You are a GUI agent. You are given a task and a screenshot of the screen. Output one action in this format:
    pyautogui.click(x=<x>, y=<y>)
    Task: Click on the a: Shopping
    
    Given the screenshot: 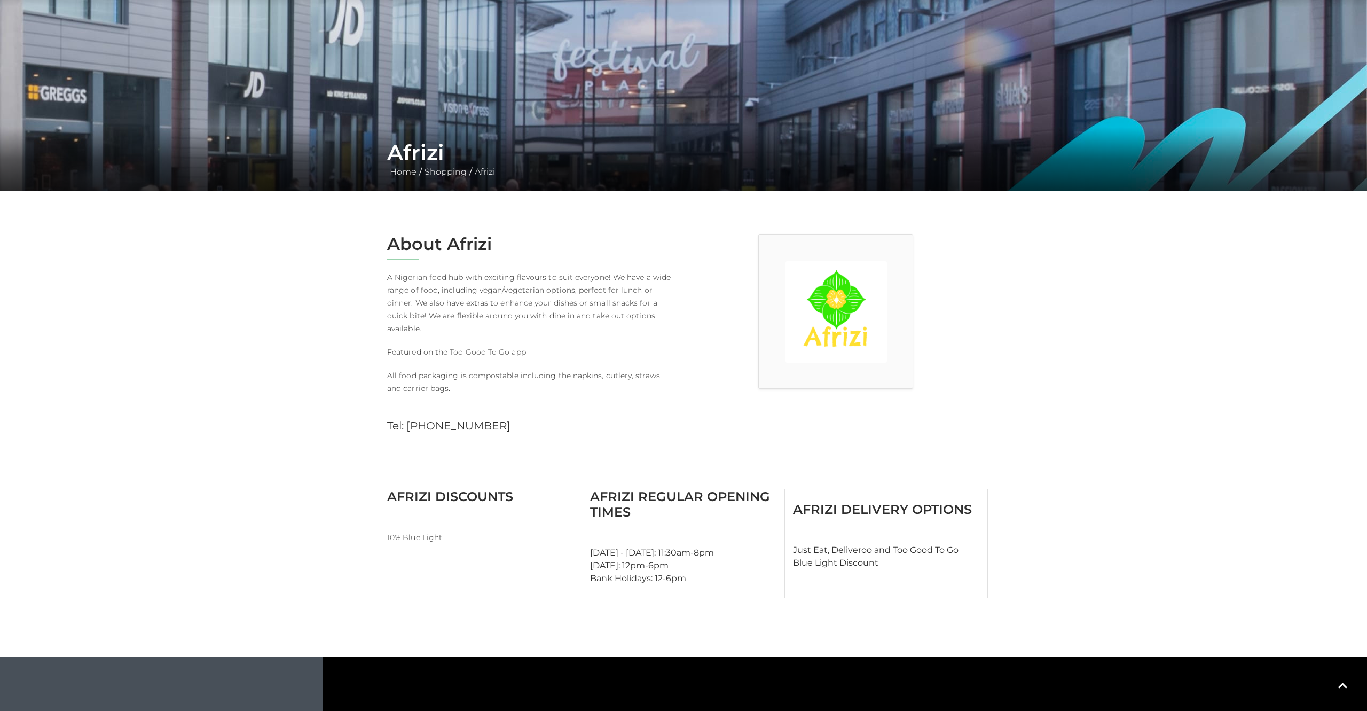 What is the action you would take?
    pyautogui.click(x=445, y=171)
    